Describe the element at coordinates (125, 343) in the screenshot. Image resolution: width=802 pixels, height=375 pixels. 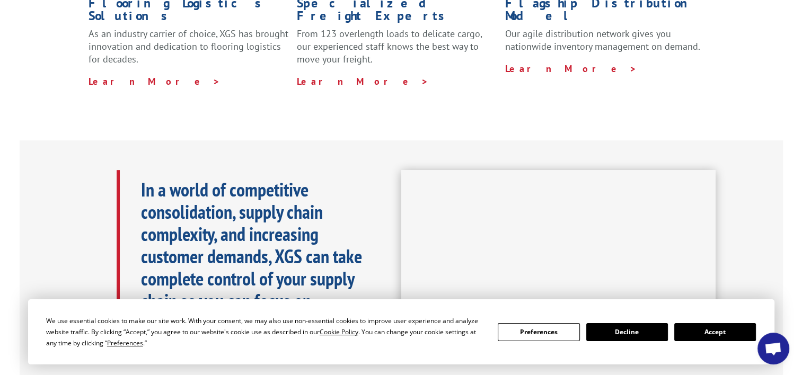
I see `span: Preferences` at that location.